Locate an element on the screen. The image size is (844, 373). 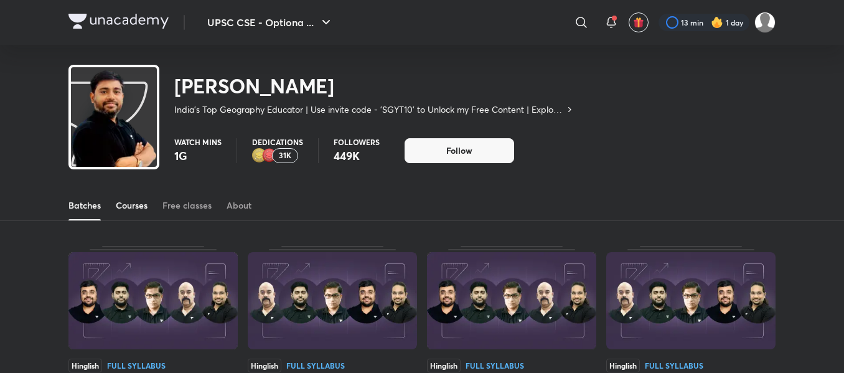
p: 449K is located at coordinates (357, 156).